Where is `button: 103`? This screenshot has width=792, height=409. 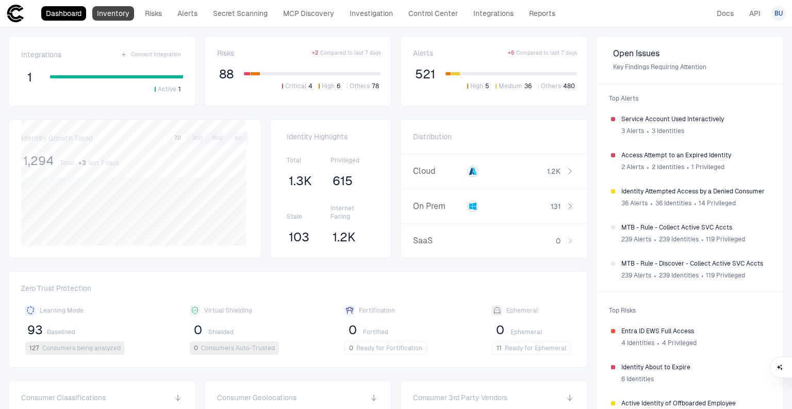 button: 103 is located at coordinates (299, 237).